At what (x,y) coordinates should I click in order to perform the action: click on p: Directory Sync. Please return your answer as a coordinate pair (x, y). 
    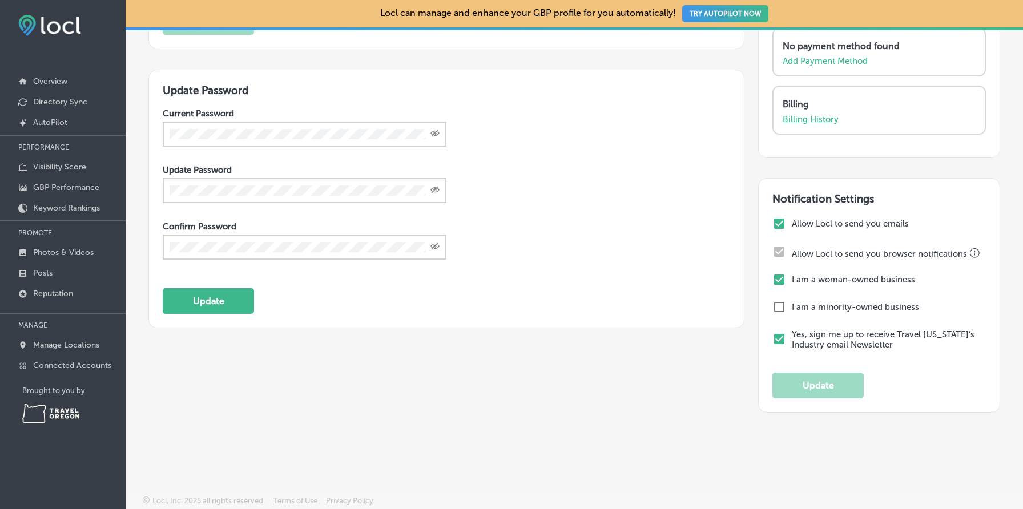
    Looking at the image, I should click on (60, 102).